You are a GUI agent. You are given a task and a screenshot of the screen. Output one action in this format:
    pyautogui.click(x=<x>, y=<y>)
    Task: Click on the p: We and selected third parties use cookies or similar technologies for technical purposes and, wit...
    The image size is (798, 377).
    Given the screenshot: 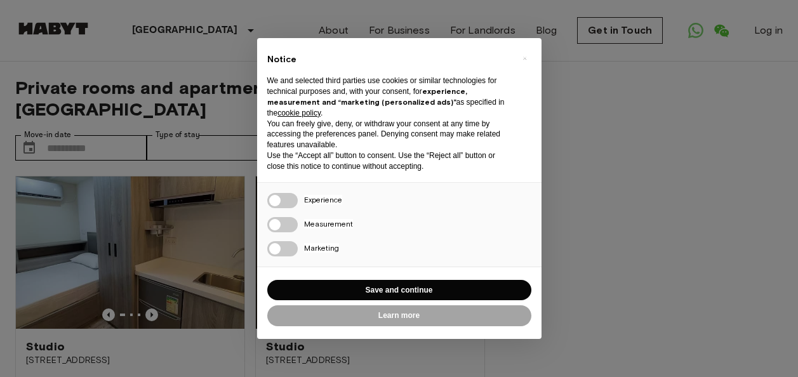 What is the action you would take?
    pyautogui.click(x=389, y=97)
    